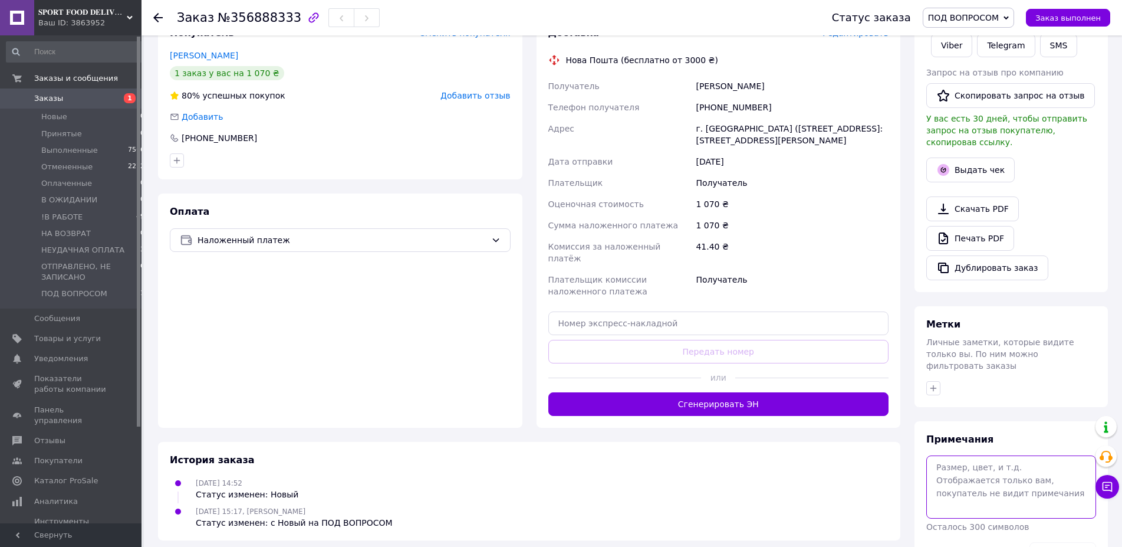 The height and width of the screenshot is (547, 1122). Describe the element at coordinates (71, 415) in the screenshot. I see `span: Панель управления` at that location.